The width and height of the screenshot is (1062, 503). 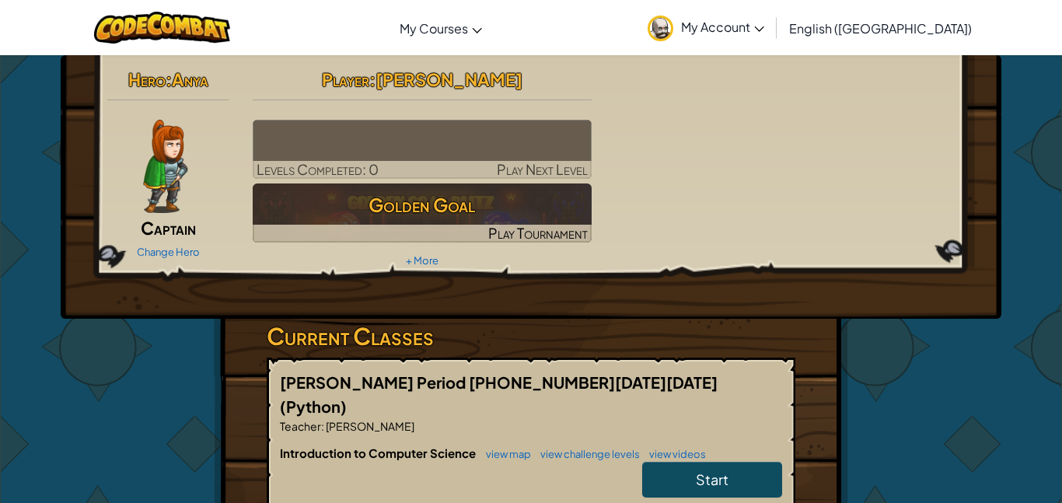 What do you see at coordinates (441, 28) in the screenshot?
I see `a: My Courses` at bounding box center [441, 28].